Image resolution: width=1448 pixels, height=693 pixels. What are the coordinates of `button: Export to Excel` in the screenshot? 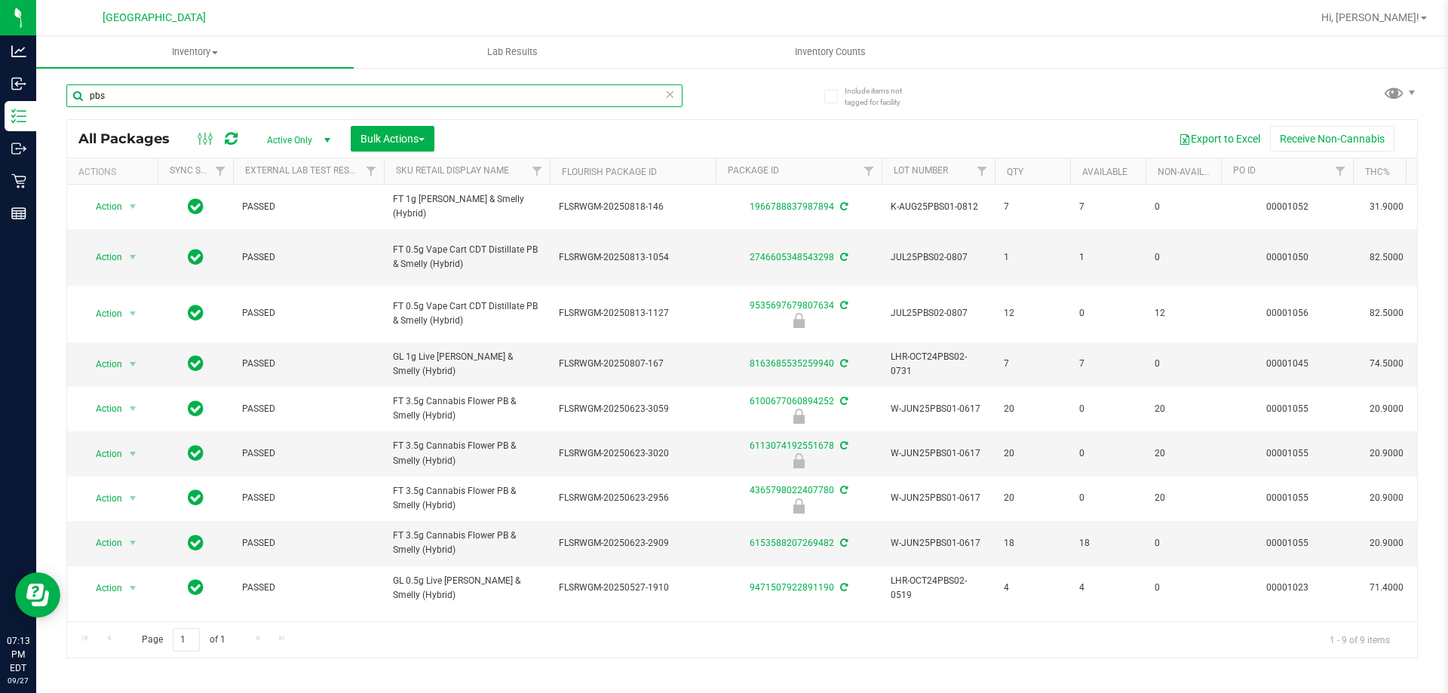 It's located at (1219, 139).